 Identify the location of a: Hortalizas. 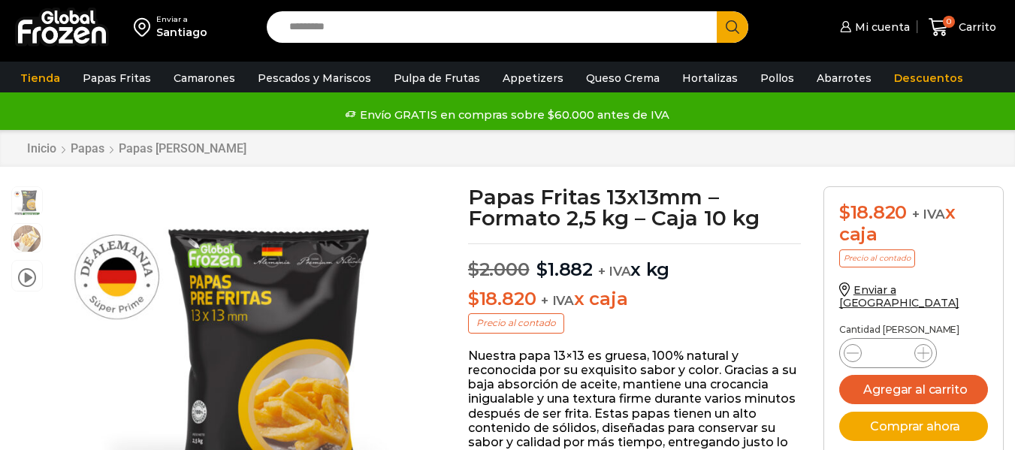
(710, 78).